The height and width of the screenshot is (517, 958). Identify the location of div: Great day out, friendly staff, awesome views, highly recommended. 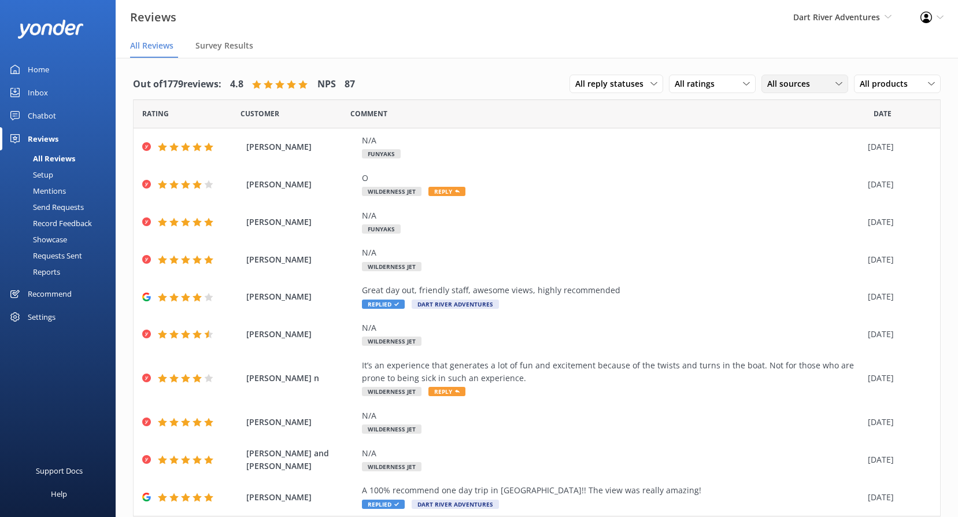
(612, 290).